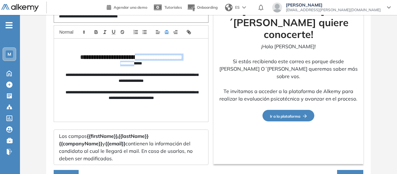 The width and height of the screenshot is (397, 174). What do you see at coordinates (131, 148) in the screenshot?
I see `div: Los campos y contienen la información del candidato al cual le llegará el mail. En caso de usarlo...` at bounding box center [131, 148].